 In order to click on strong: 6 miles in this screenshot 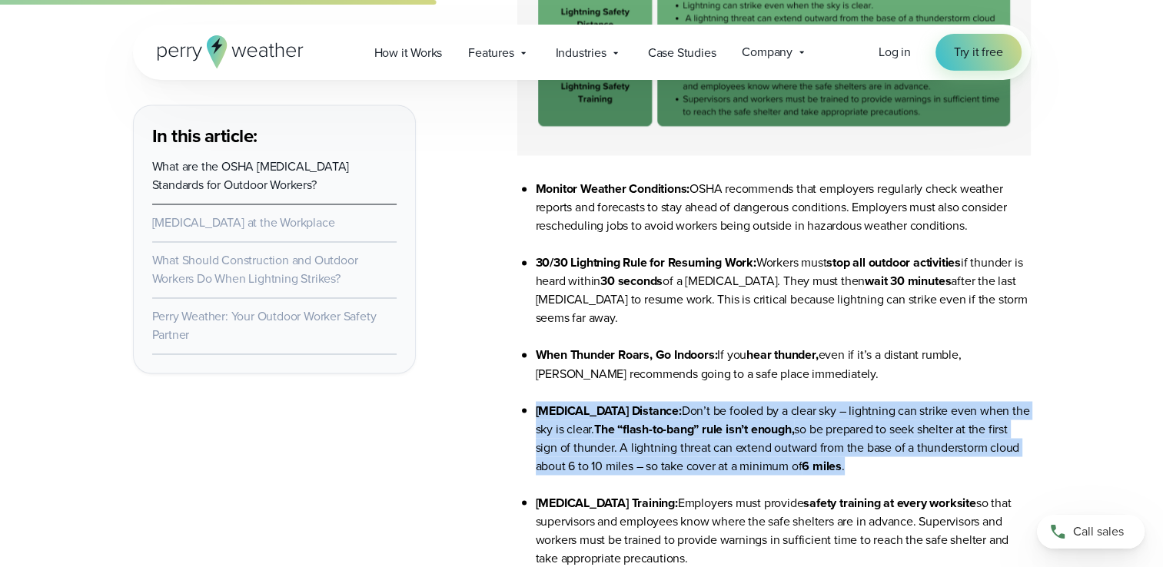, I will do `click(822, 465)`.